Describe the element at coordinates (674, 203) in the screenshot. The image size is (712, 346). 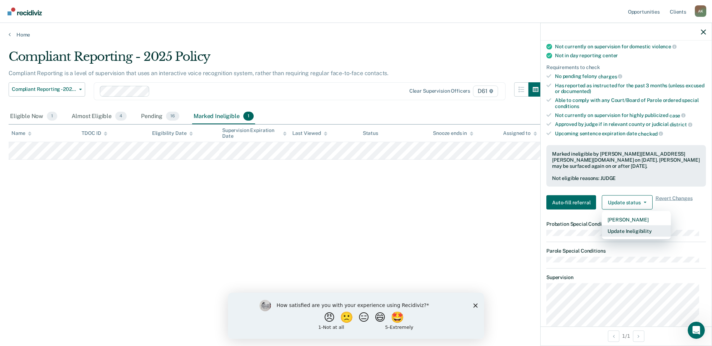
I see `span: Revert Changes` at that location.